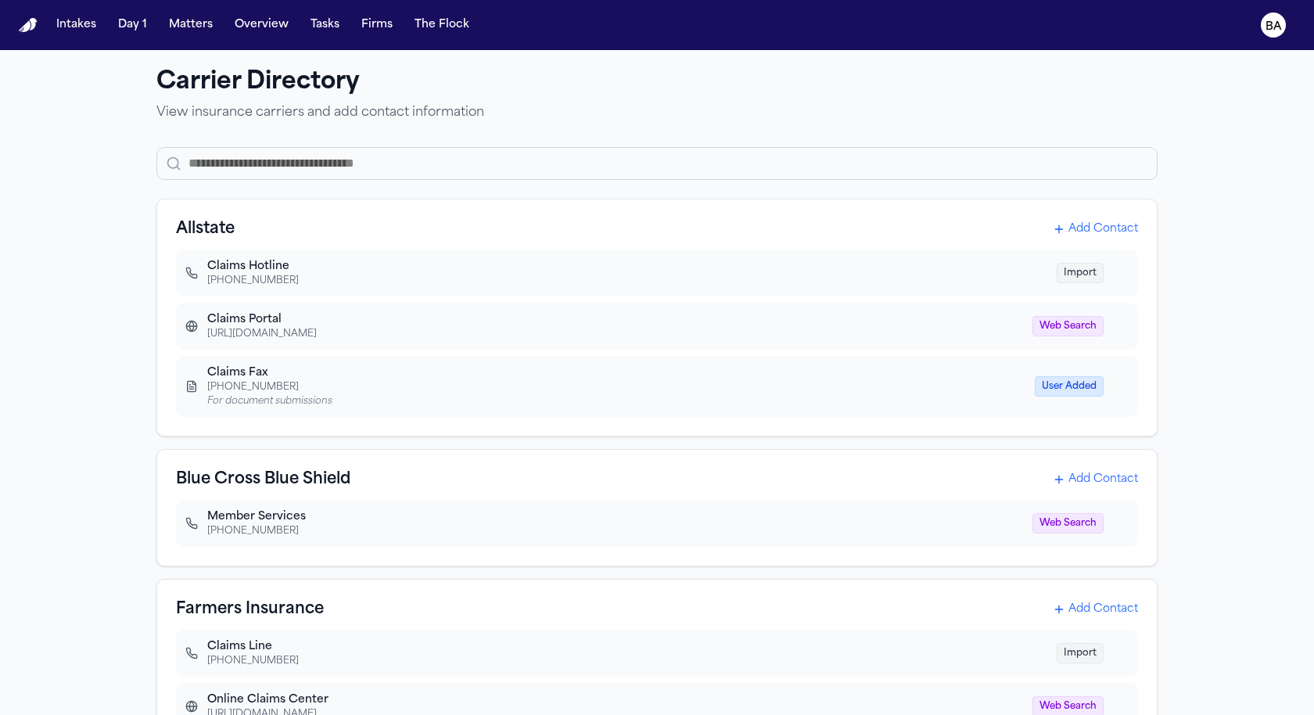  I want to click on div: Claims Portal, so click(615, 320).